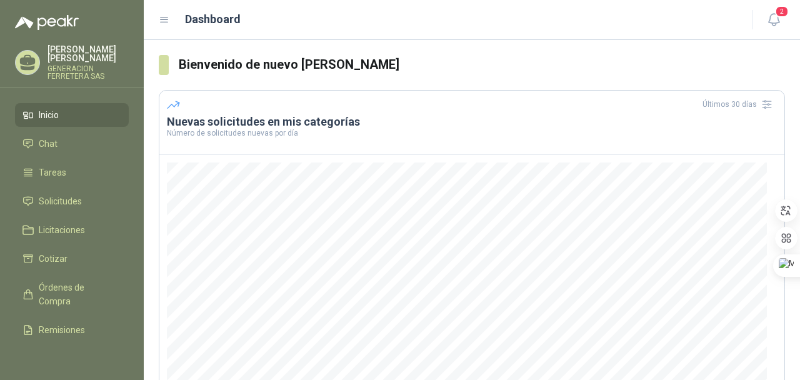  What do you see at coordinates (48, 144) in the screenshot?
I see `span: Chat` at bounding box center [48, 144].